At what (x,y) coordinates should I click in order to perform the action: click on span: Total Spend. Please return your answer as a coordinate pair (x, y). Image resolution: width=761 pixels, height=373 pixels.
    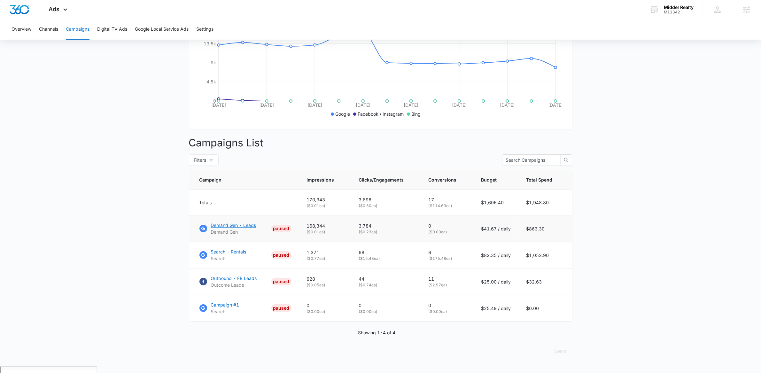
    Looking at the image, I should click on (539, 180).